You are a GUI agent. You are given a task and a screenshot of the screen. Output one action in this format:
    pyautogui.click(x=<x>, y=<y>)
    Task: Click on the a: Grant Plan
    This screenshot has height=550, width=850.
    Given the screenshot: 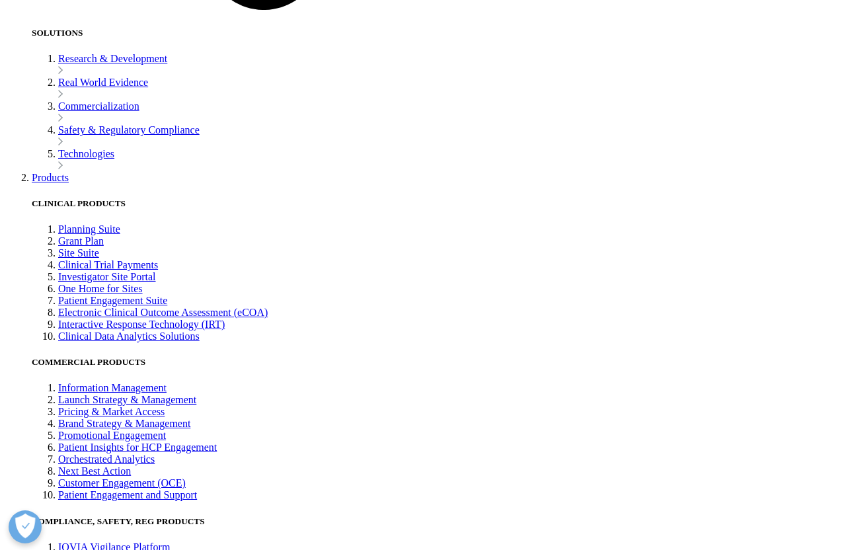 What is the action you would take?
    pyautogui.click(x=81, y=241)
    